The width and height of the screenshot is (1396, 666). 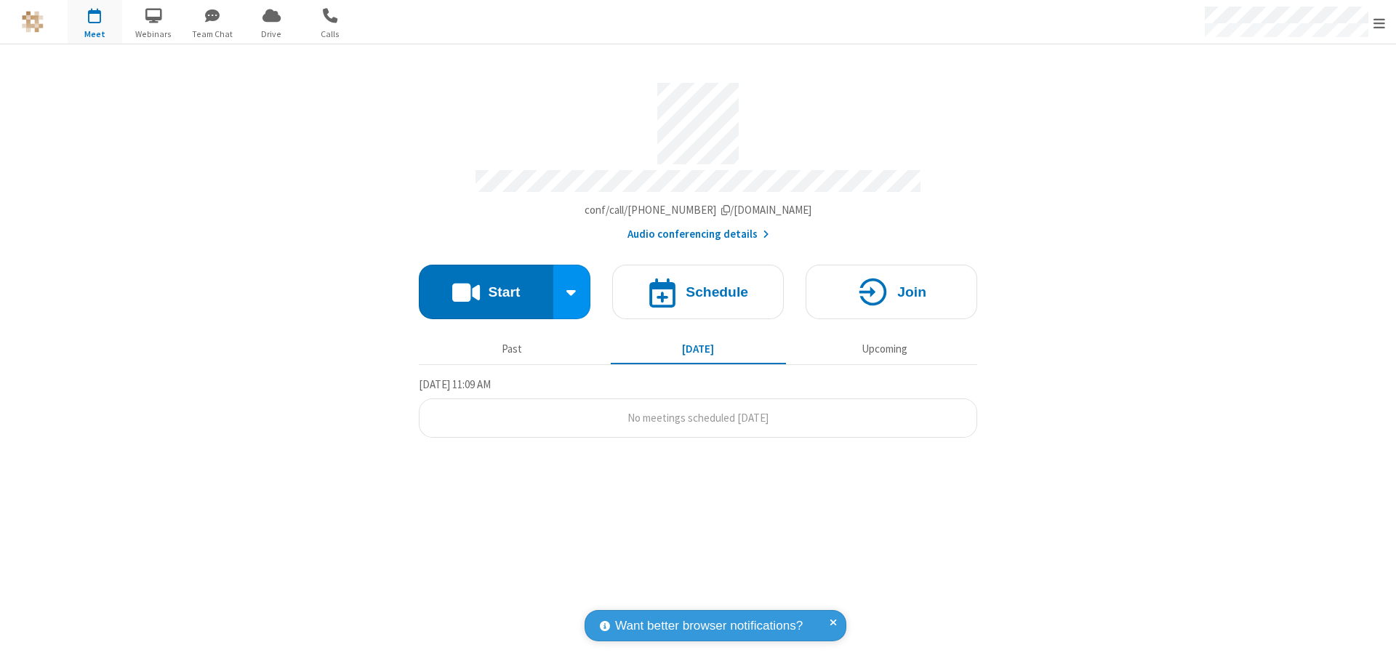 I want to click on section: Today's Meetings, so click(x=698, y=407).